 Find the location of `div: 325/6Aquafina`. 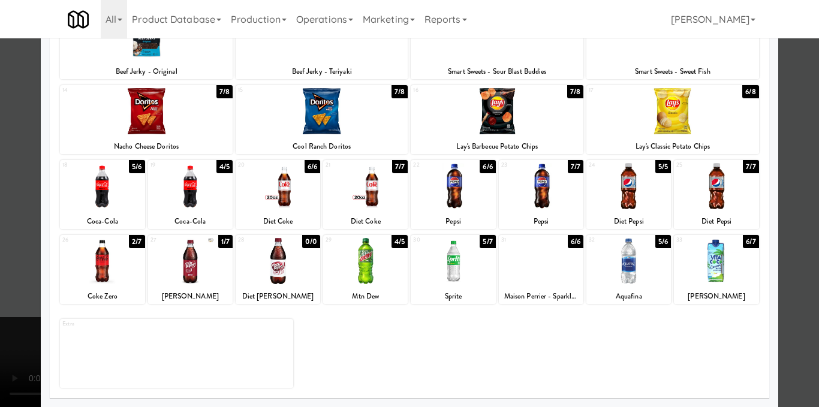

div: 325/6Aquafina is located at coordinates (628, 269).